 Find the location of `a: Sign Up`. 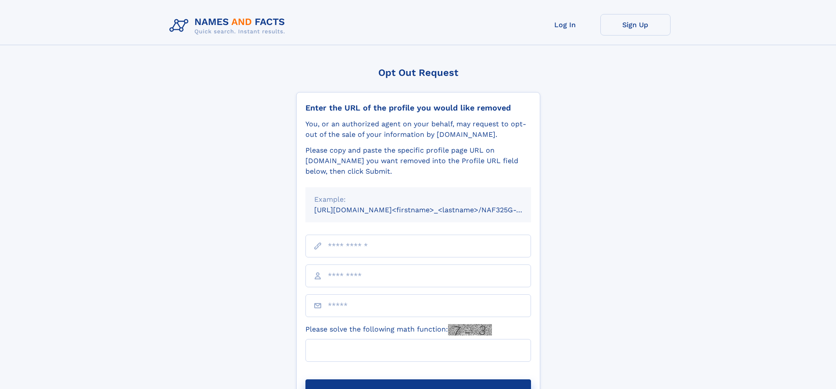

a: Sign Up is located at coordinates (636, 25).